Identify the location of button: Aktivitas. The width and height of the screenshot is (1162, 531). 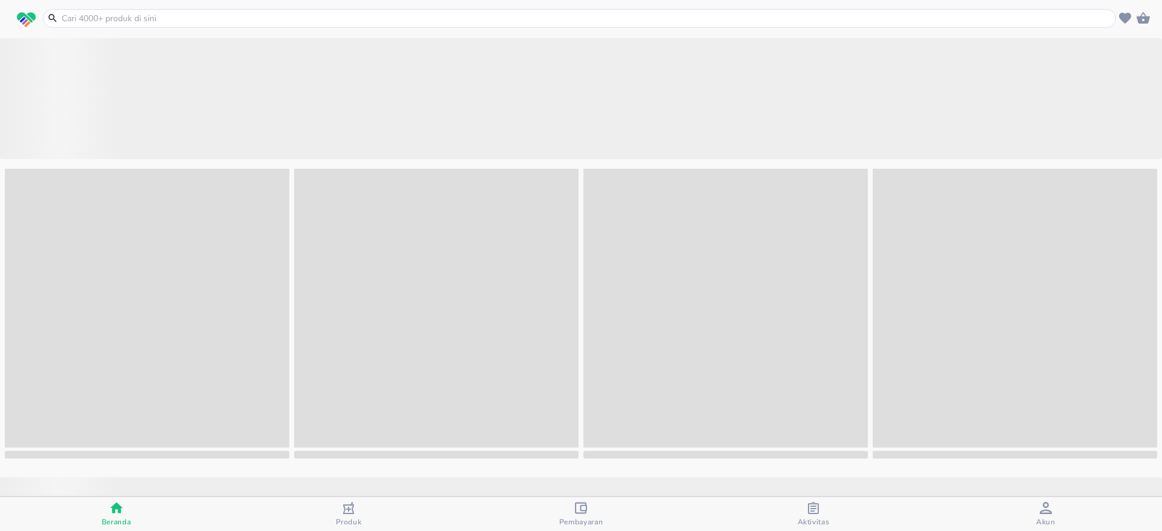
(813, 514).